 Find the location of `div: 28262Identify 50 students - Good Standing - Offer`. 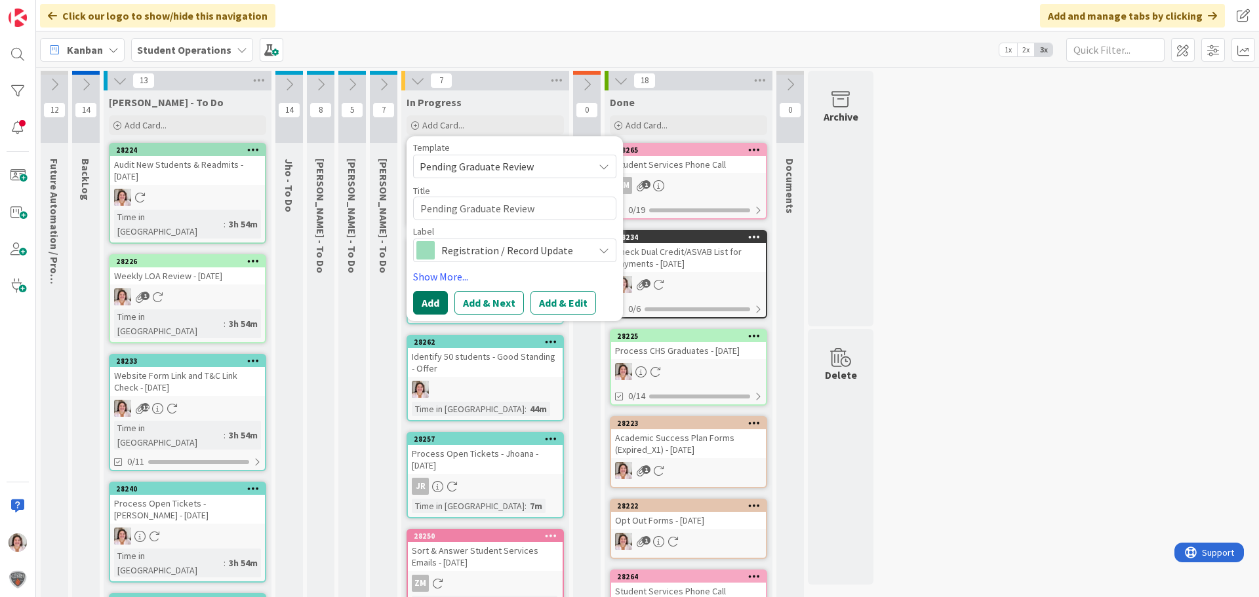

div: 28262Identify 50 students - Good Standing - Offer is located at coordinates (485, 357).